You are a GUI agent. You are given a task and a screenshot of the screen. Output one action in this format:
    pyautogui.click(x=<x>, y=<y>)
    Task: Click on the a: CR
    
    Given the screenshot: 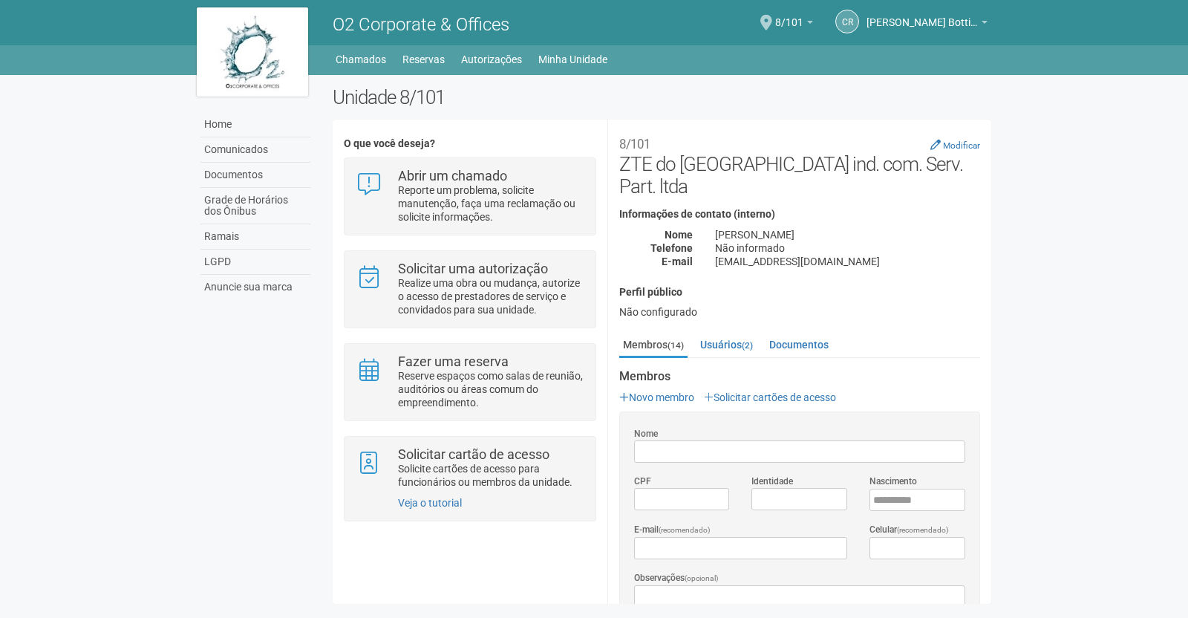 What is the action you would take?
    pyautogui.click(x=847, y=22)
    